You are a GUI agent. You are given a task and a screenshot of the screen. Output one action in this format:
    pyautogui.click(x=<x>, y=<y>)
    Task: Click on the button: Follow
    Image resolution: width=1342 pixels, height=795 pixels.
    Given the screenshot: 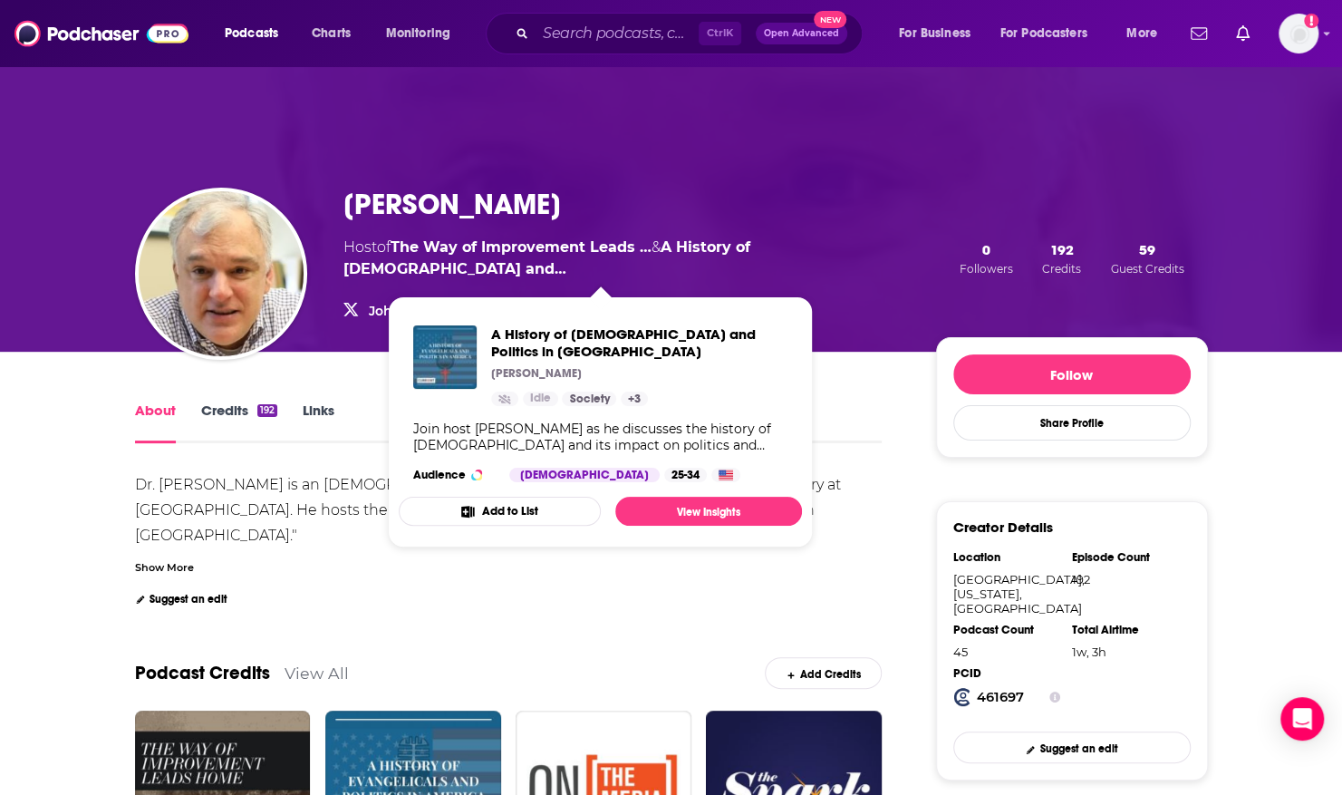 What is the action you would take?
    pyautogui.click(x=1072, y=374)
    